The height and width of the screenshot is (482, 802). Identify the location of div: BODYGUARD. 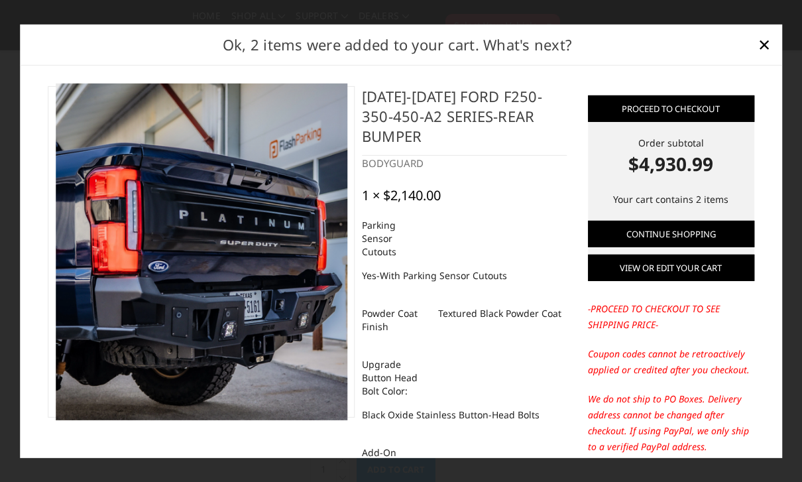
(465, 163).